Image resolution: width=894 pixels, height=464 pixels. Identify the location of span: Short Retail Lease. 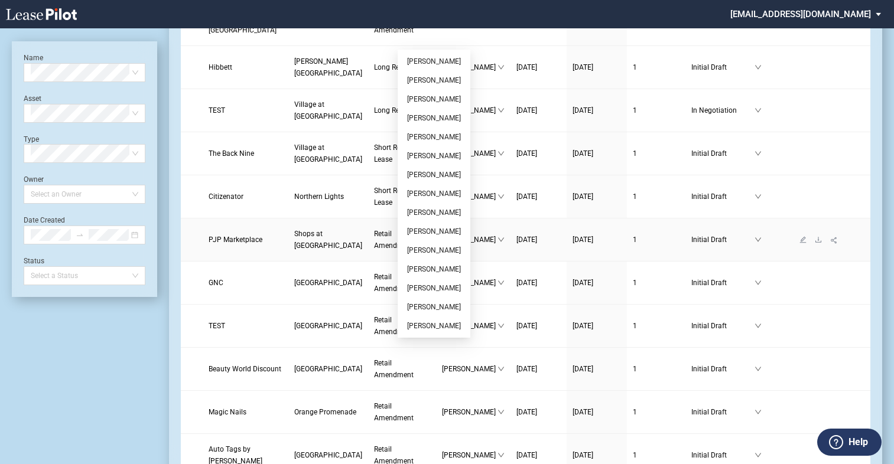
(392, 197).